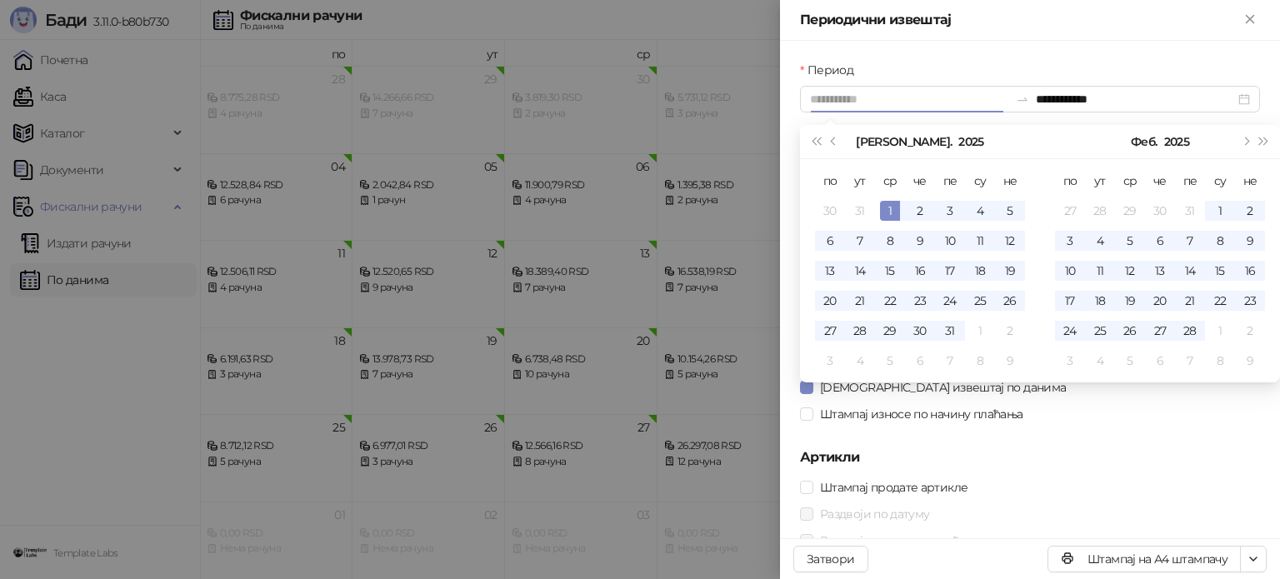 The height and width of the screenshot is (579, 1280). What do you see at coordinates (1070, 271) in the screenshot?
I see `td: 2025-02-10` at bounding box center [1070, 271].